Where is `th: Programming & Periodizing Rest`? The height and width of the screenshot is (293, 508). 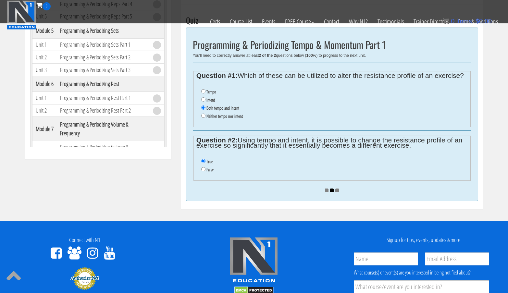
th: Programming & Periodizing Rest is located at coordinates (103, 84).